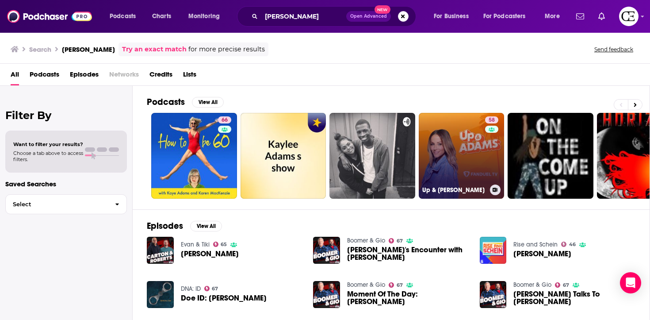 This screenshot has width=650, height=320. What do you see at coordinates (383, 9) in the screenshot?
I see `span: New` at bounding box center [383, 9].